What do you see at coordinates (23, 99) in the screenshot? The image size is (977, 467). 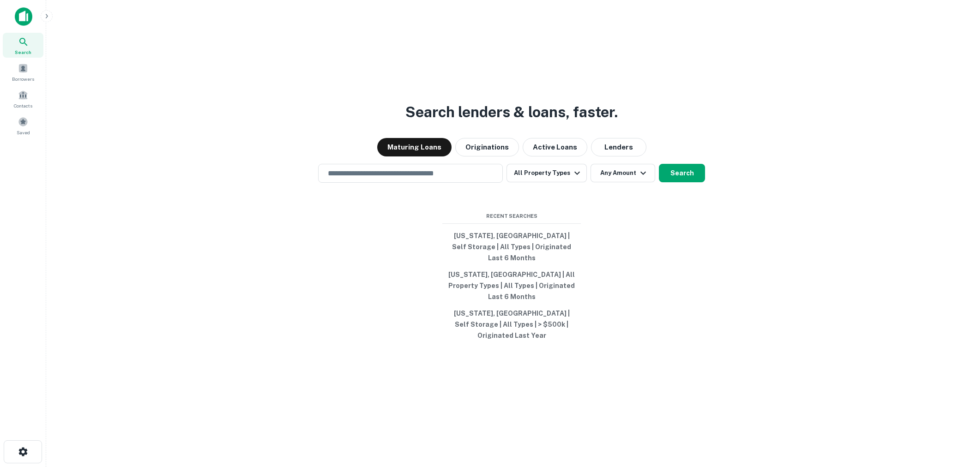 I see `div: Contacts` at bounding box center [23, 99].